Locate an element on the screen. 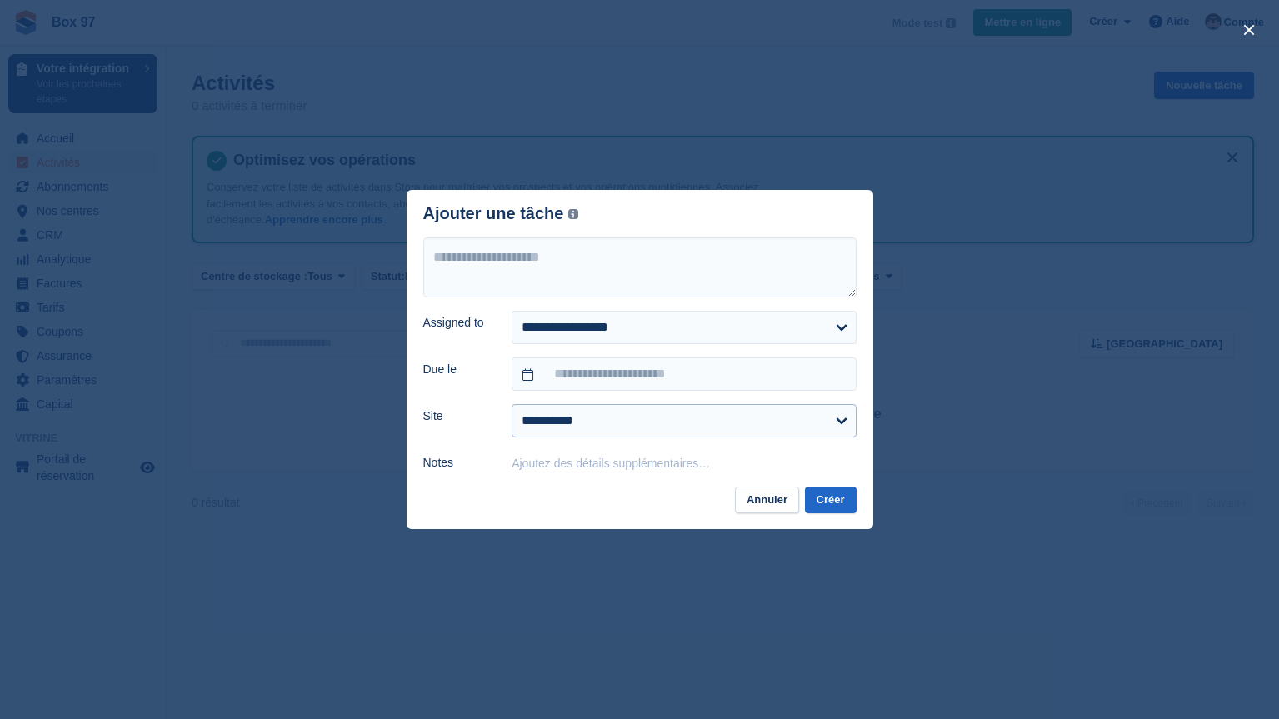  label: Assigned to is located at coordinates (458, 323).